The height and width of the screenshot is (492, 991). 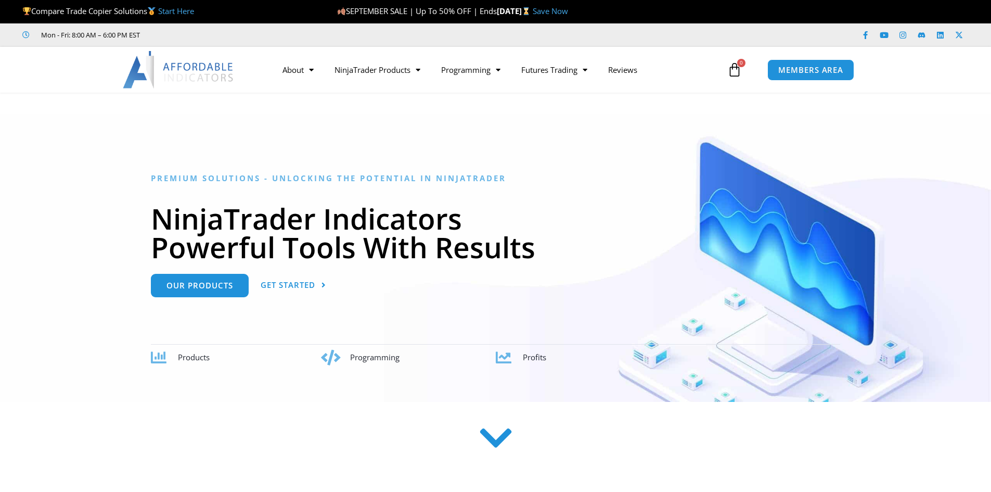 What do you see at coordinates (811, 70) in the screenshot?
I see `a: MEMBERS AREA` at bounding box center [811, 70].